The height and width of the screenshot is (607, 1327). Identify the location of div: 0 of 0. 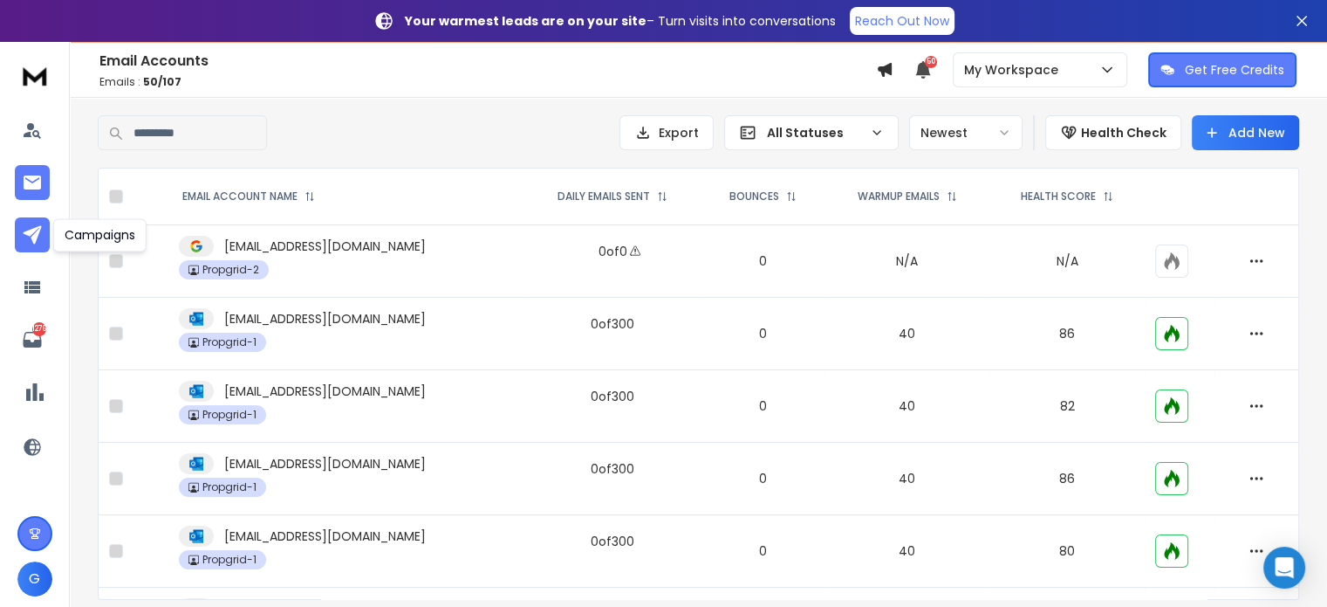
(613, 251).